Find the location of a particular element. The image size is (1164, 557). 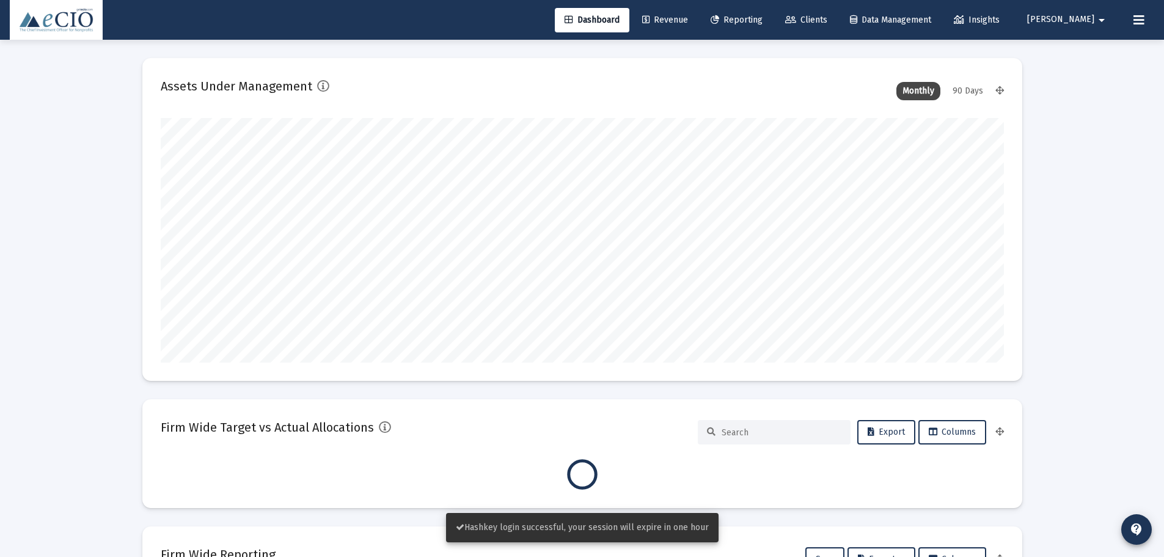

span: Export is located at coordinates (886, 432).